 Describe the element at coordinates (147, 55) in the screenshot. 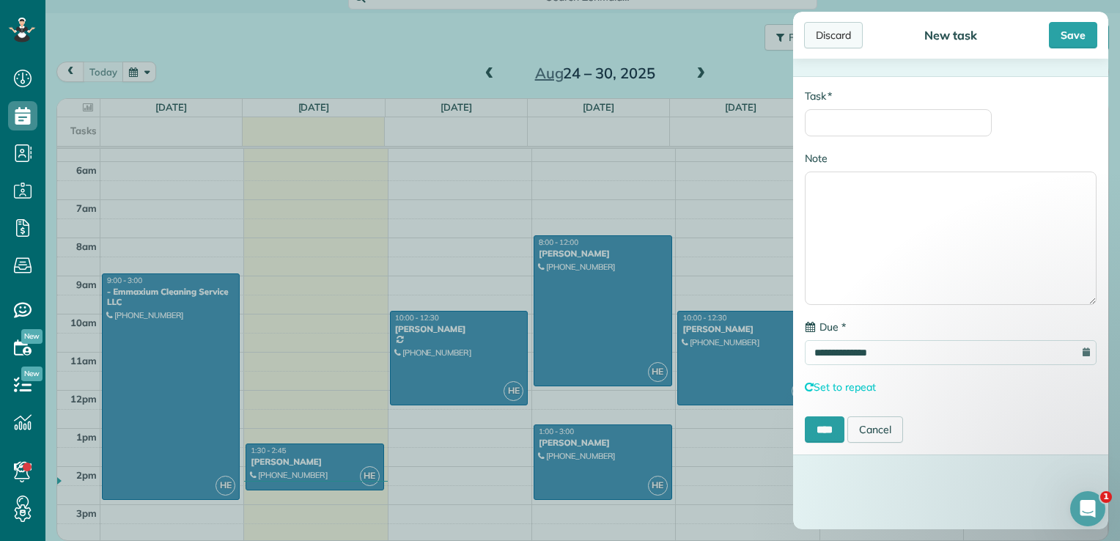

I see `div: message notification from Alexandre, 1d ago. Alex here! I developed the software you're currently...` at that location.